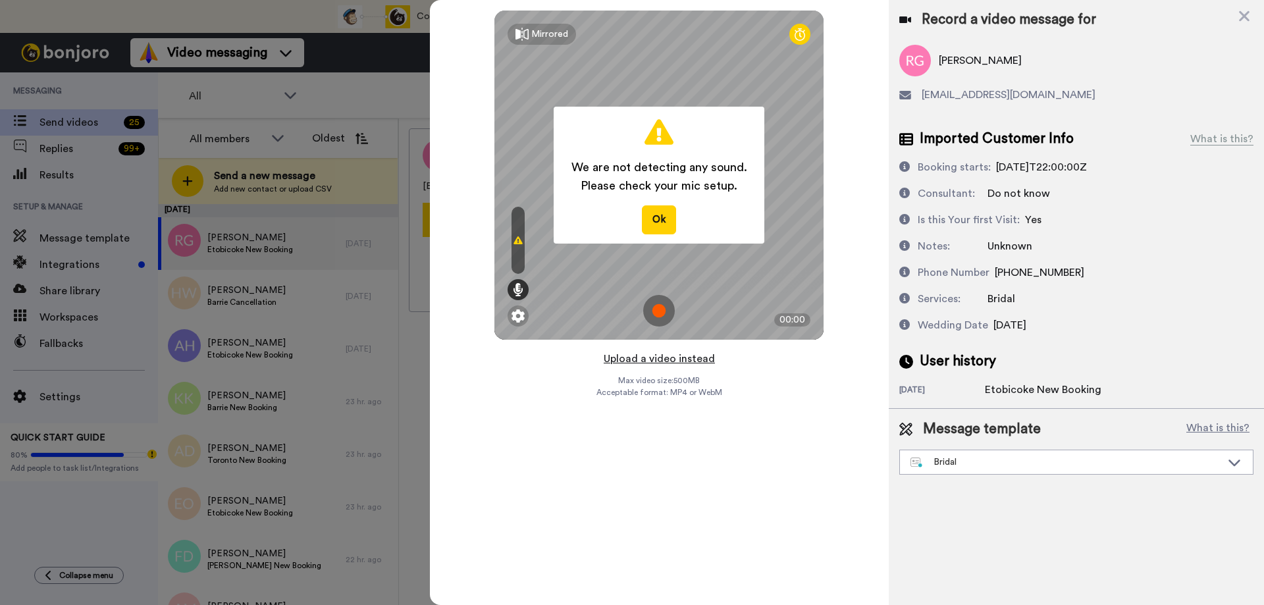 The height and width of the screenshot is (605, 1264). What do you see at coordinates (659, 392) in the screenshot?
I see `span: Acceptable format: MP4 or WebM` at bounding box center [659, 392].